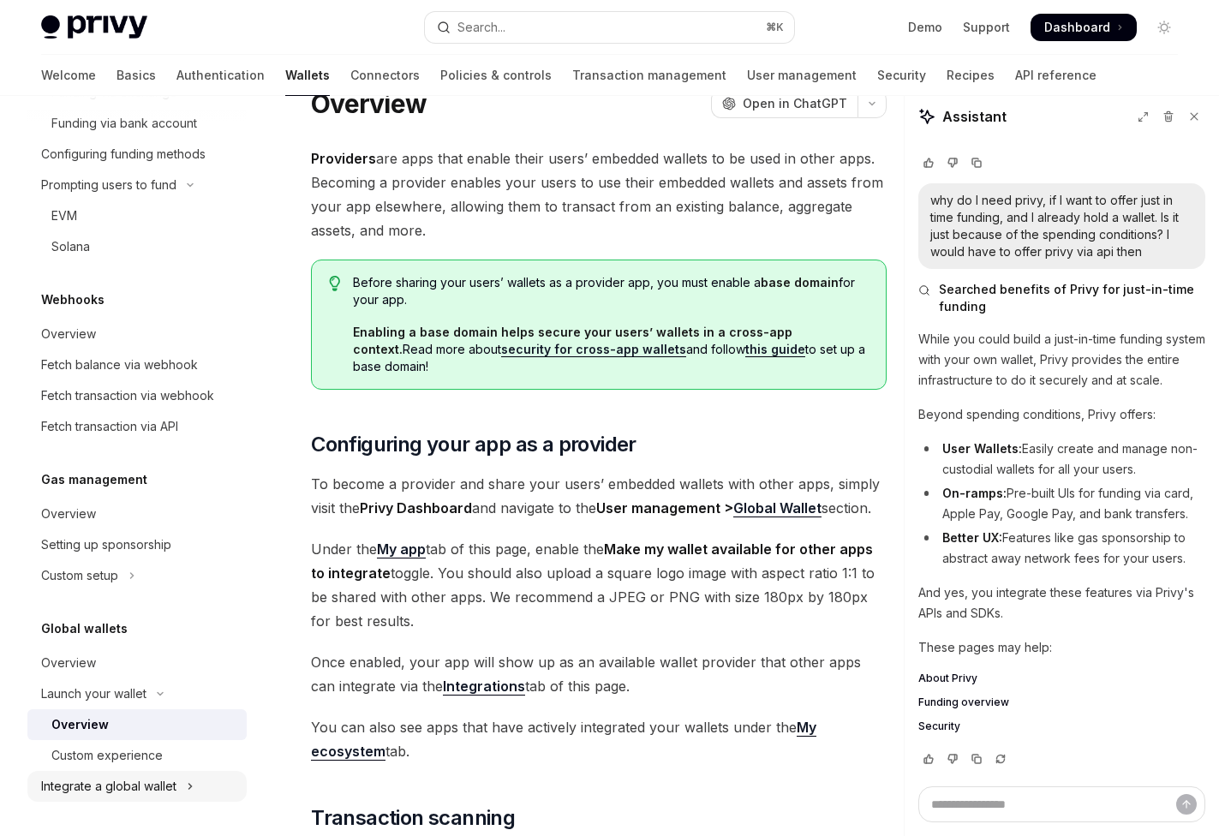 The height and width of the screenshot is (836, 1219). Describe the element at coordinates (649, 75) in the screenshot. I see `a: Transaction management` at that location.